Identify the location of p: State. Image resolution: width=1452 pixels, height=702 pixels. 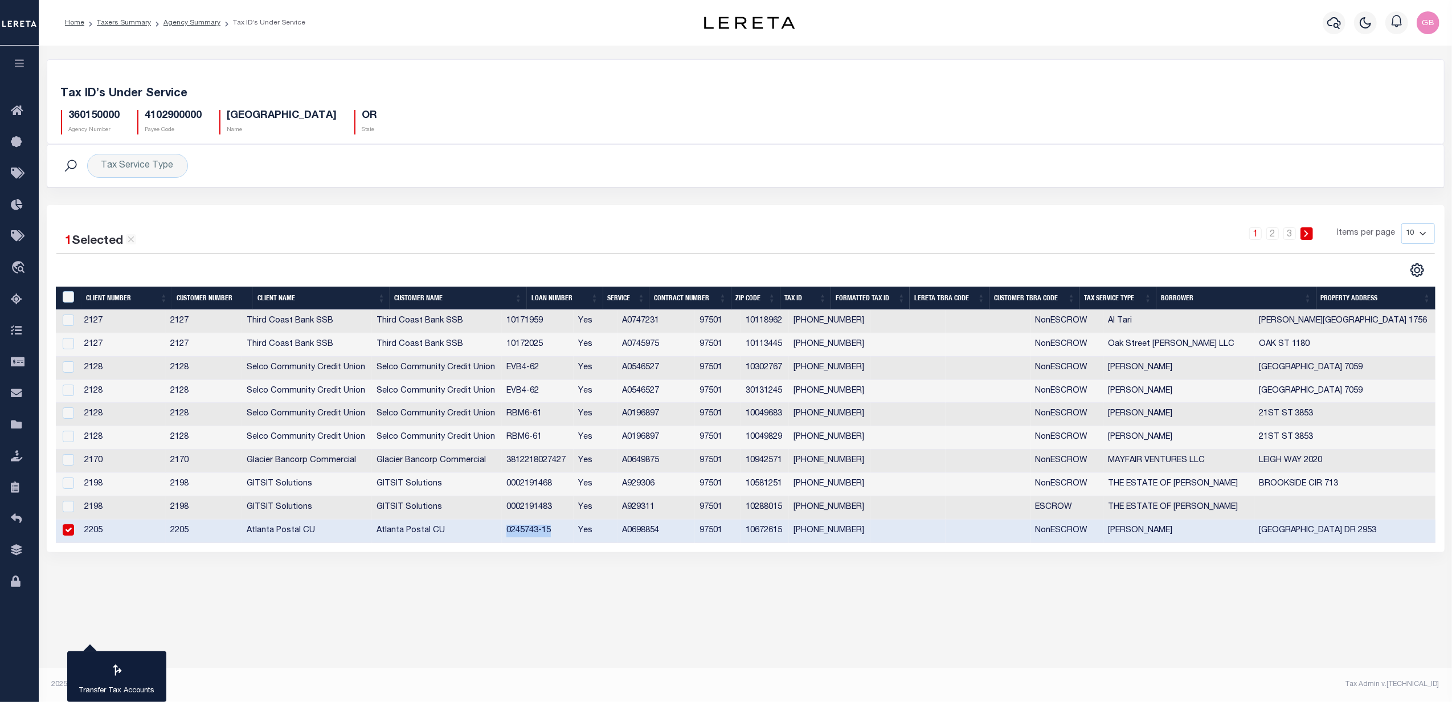
(370, 130).